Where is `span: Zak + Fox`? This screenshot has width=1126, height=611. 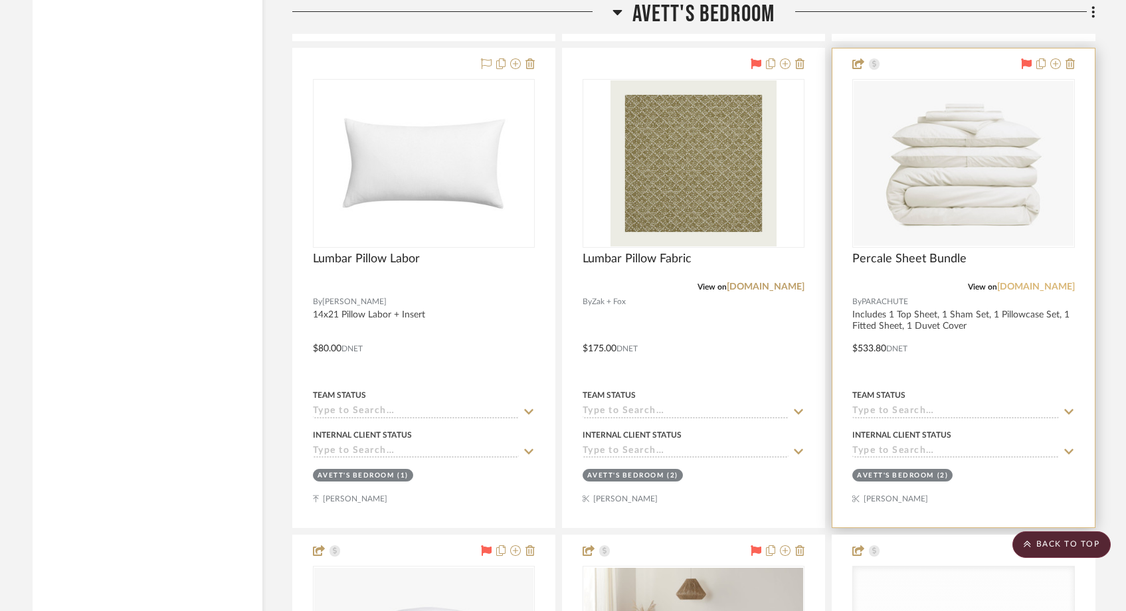 span: Zak + Fox is located at coordinates (608, 301).